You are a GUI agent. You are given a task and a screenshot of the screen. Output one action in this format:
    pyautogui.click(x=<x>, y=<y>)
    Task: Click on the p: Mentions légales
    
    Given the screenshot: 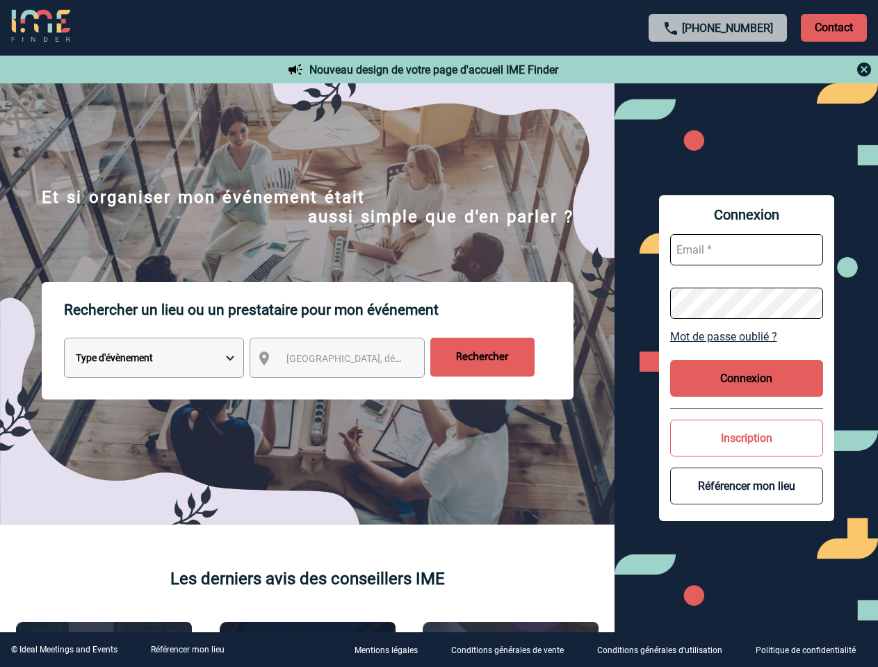 What is the action you would take?
    pyautogui.click(x=386, y=651)
    